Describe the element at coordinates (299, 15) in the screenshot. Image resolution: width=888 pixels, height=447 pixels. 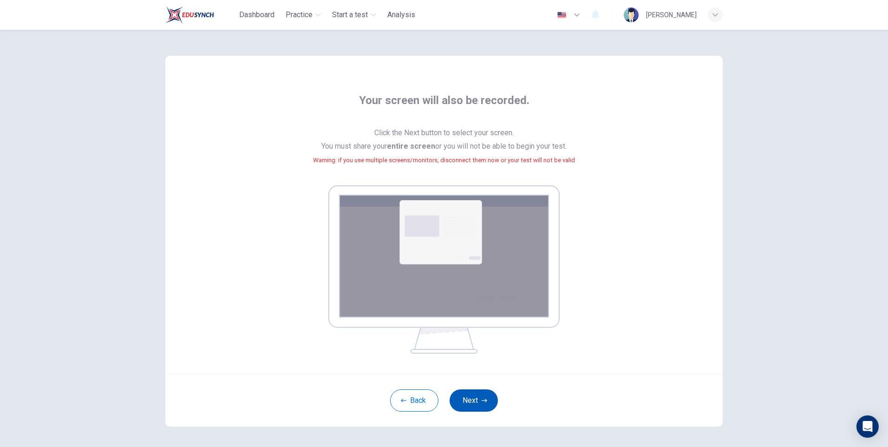
I see `span: Practice` at that location.